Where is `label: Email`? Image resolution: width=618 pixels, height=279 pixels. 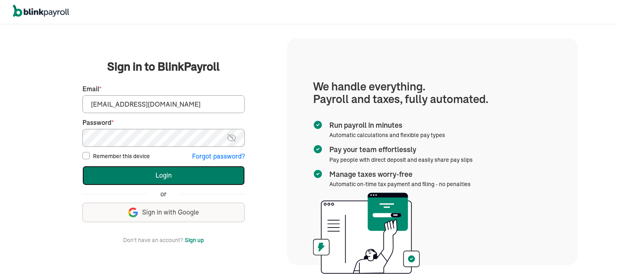 label: Email is located at coordinates (164, 89).